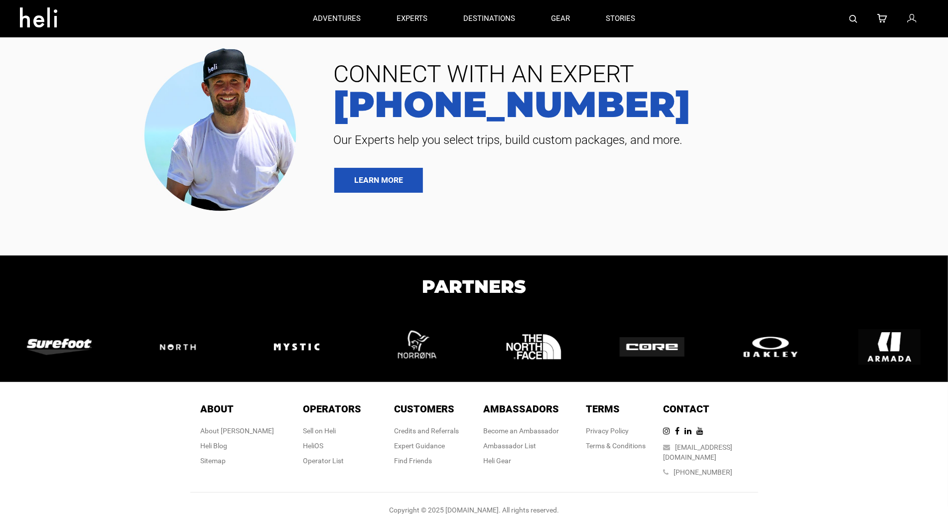 This screenshot has height=514, width=948. What do you see at coordinates (427, 431) in the screenshot?
I see `a: Credits and Referrals` at bounding box center [427, 431].